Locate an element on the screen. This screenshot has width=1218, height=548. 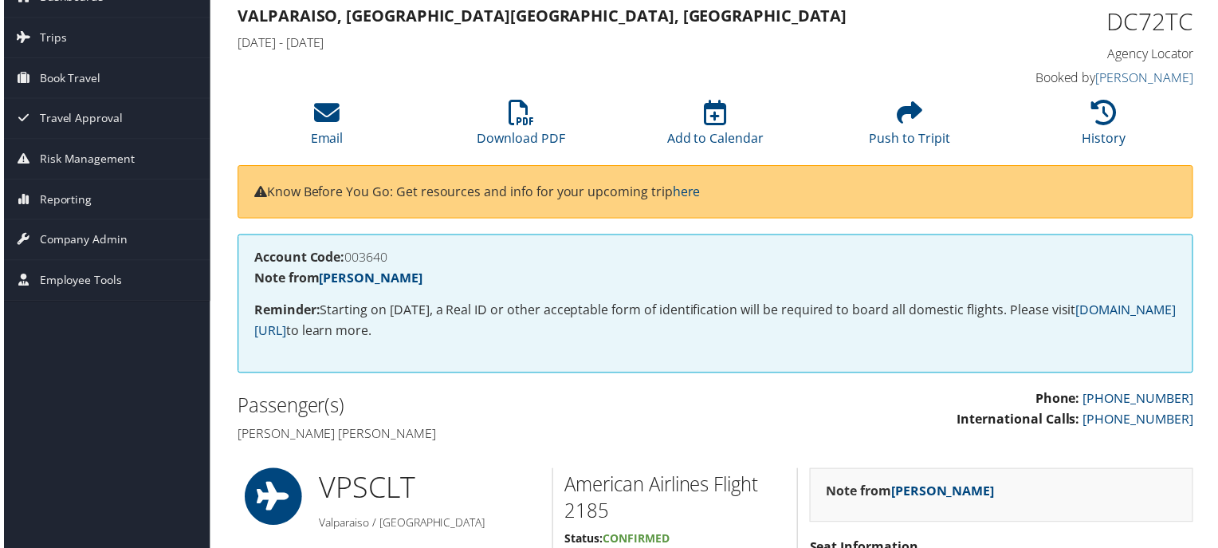
span: Trips is located at coordinates (49, 37).